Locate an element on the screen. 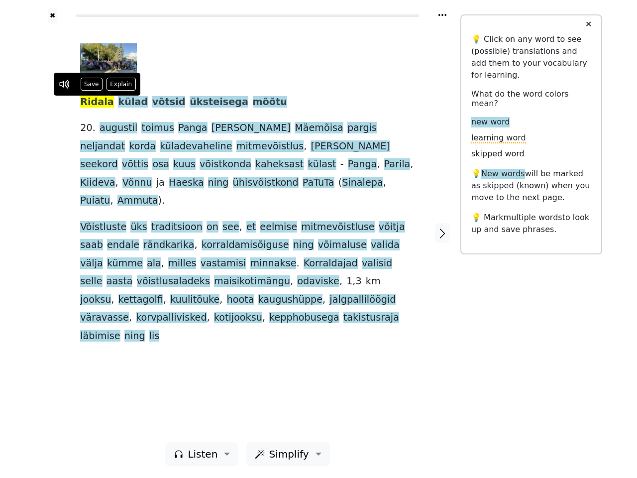  span: jalgpallilöögid is located at coordinates (362, 300).